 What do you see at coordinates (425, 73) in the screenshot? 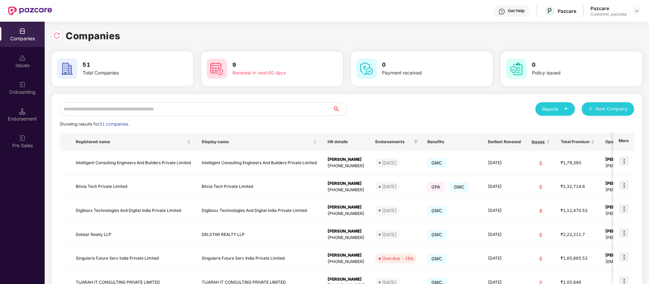
I see `div: Payment received` at bounding box center [425, 73].